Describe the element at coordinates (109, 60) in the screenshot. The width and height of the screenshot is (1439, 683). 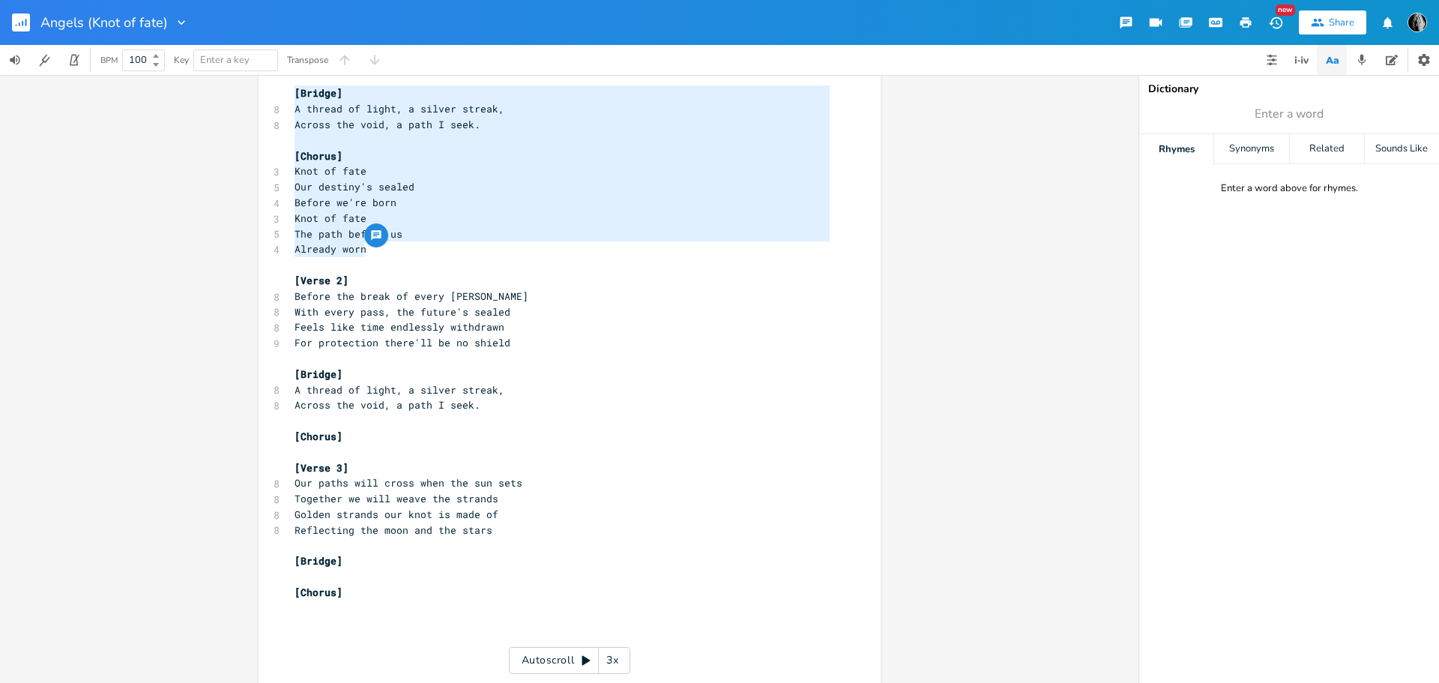
I see `div: BPM` at that location.